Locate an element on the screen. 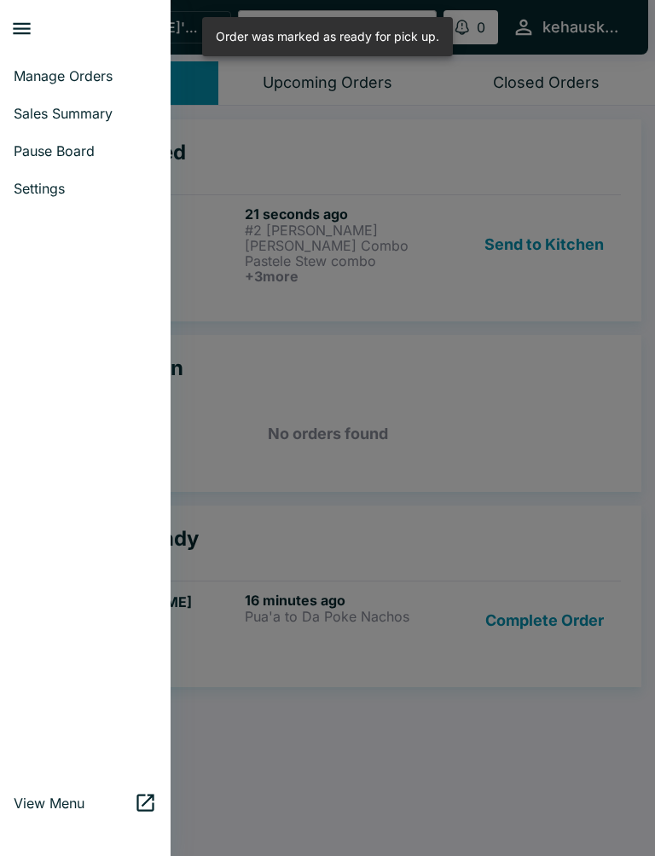  span: View Menu is located at coordinates (73, 803).